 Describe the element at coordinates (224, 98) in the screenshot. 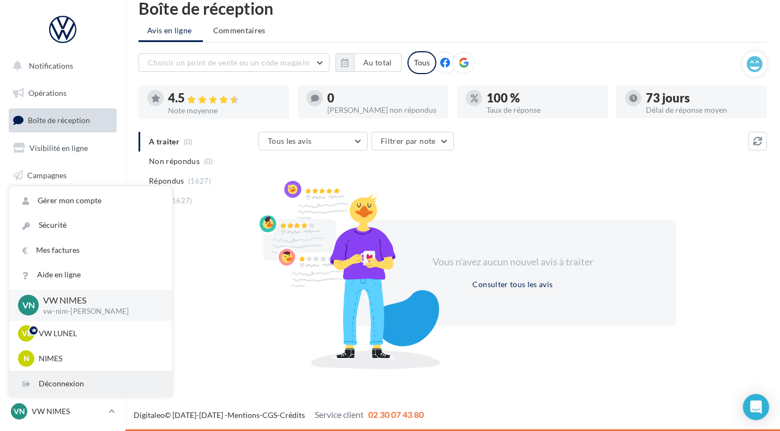

I see `div: 4.5` at that location.